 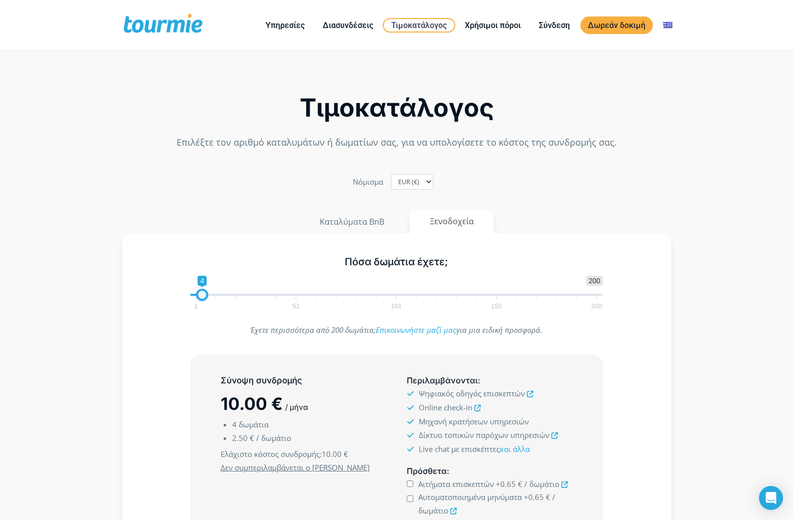 What do you see at coordinates (452, 221) in the screenshot?
I see `button: Ξενοδοχεία` at bounding box center [452, 221].